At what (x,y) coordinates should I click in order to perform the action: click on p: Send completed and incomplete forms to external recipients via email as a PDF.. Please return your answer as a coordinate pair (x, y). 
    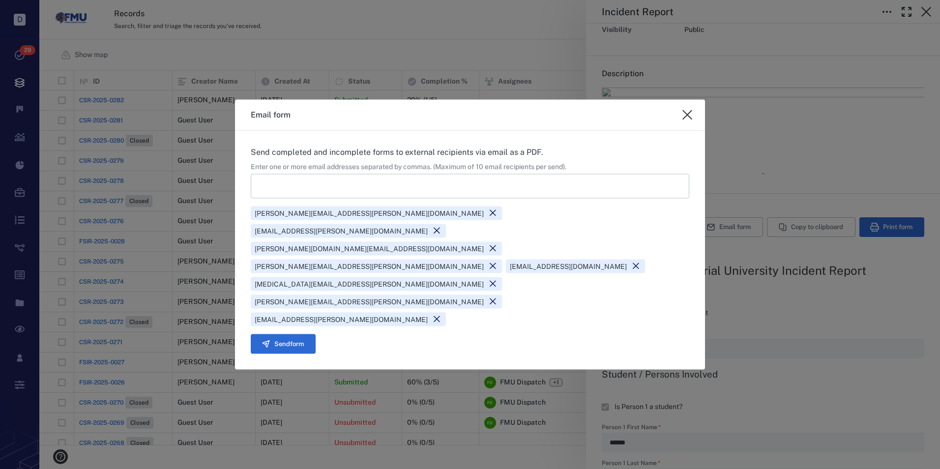
    Looking at the image, I should click on (470, 152).